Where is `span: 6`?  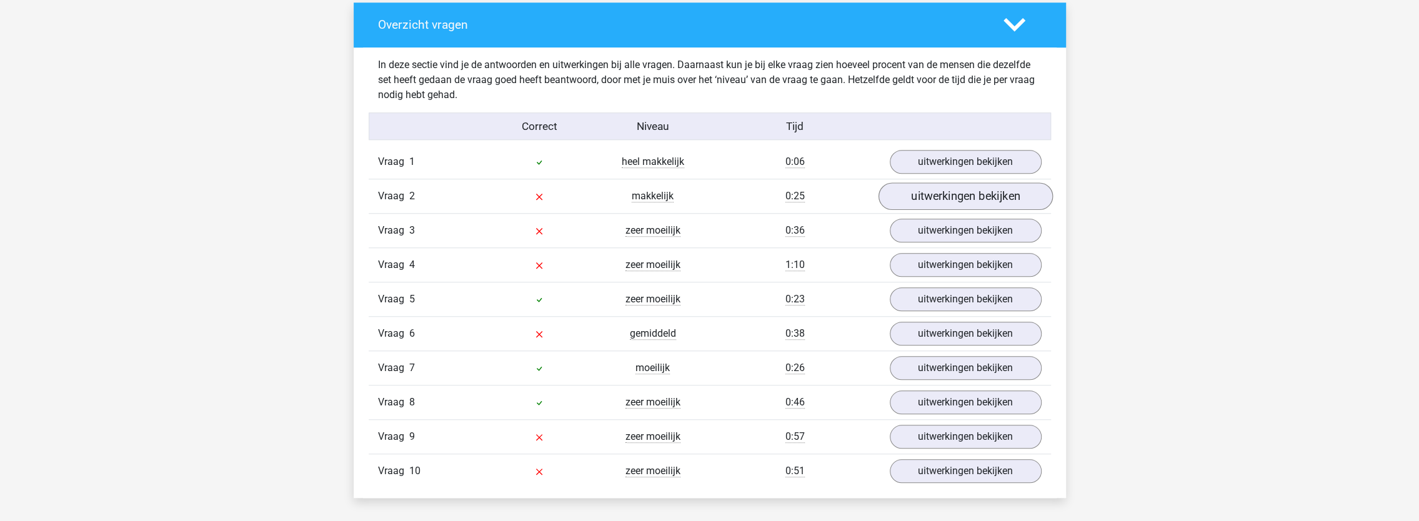
span: 6 is located at coordinates (412, 333).